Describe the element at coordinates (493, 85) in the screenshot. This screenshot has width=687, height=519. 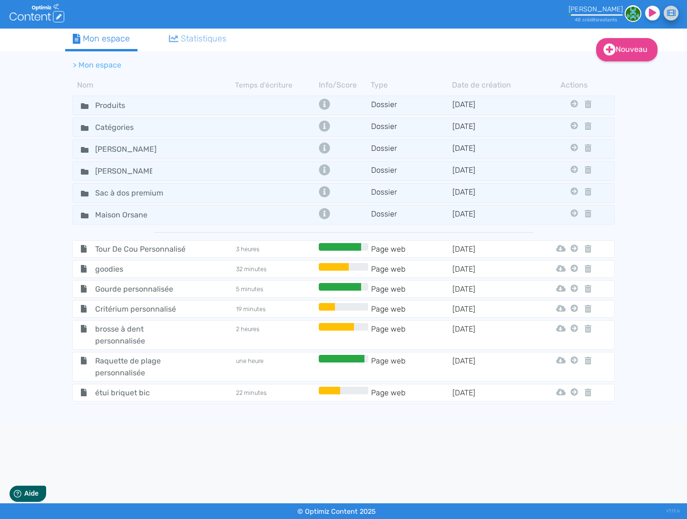
I see `th: Date de création` at that location.